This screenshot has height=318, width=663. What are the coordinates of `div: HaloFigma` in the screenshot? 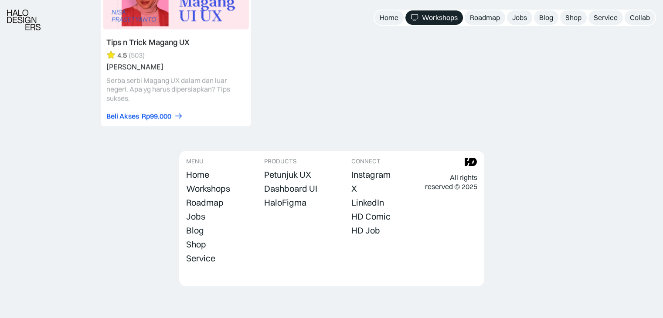 It's located at (285, 203).